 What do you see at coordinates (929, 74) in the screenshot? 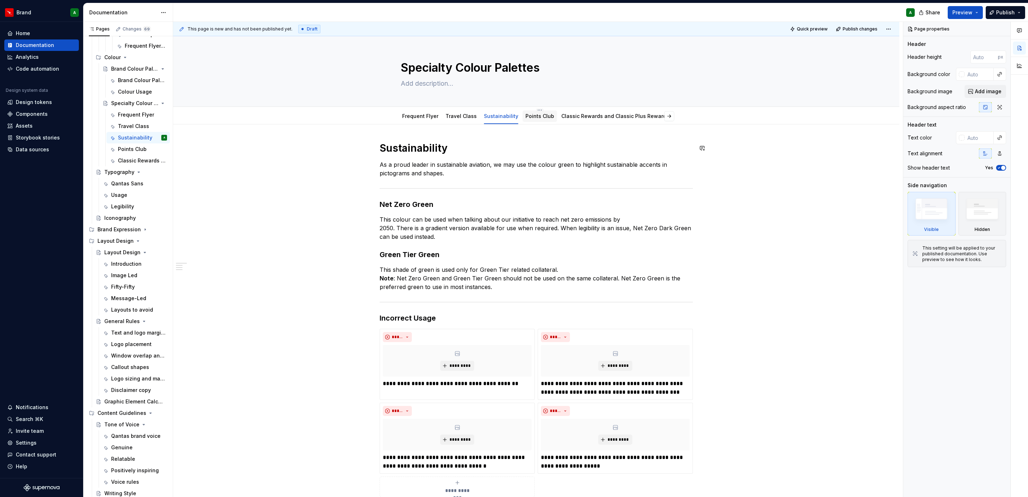
I see `div: Background color` at bounding box center [929, 74].